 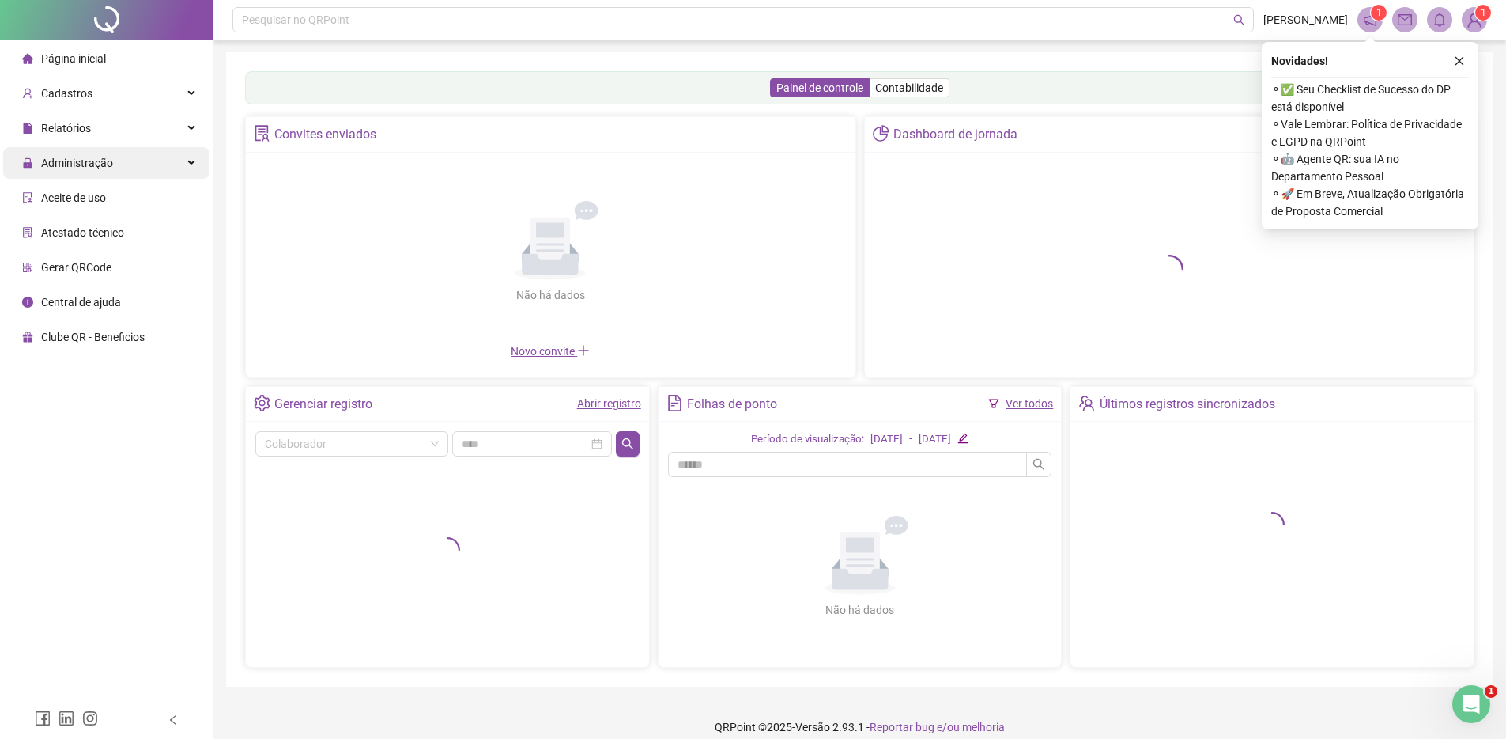 What do you see at coordinates (28, 93) in the screenshot?
I see `span: user-add` at bounding box center [28, 93].